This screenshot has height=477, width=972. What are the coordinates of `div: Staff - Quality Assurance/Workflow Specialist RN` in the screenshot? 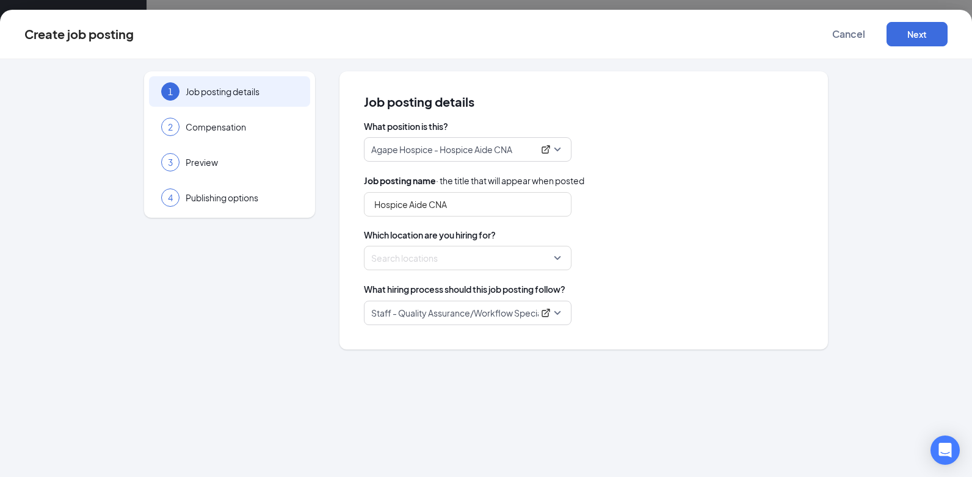 It's located at (462, 313).